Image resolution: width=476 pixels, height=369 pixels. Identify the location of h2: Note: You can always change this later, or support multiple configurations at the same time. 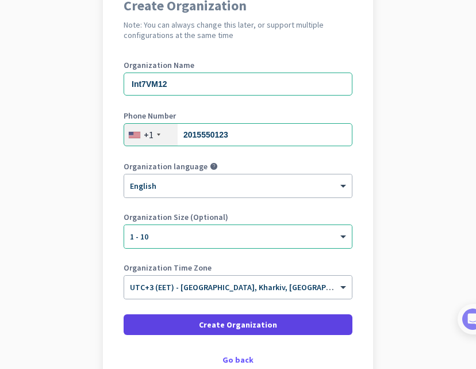
(238, 30).